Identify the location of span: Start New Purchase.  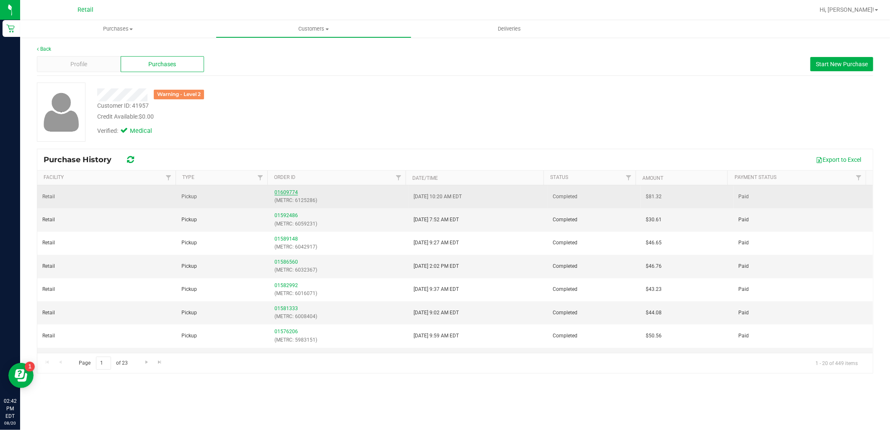
(842, 64).